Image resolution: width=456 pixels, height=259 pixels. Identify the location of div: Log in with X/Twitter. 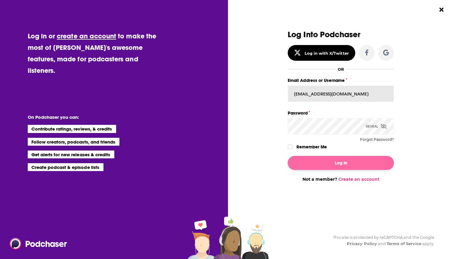
(327, 53).